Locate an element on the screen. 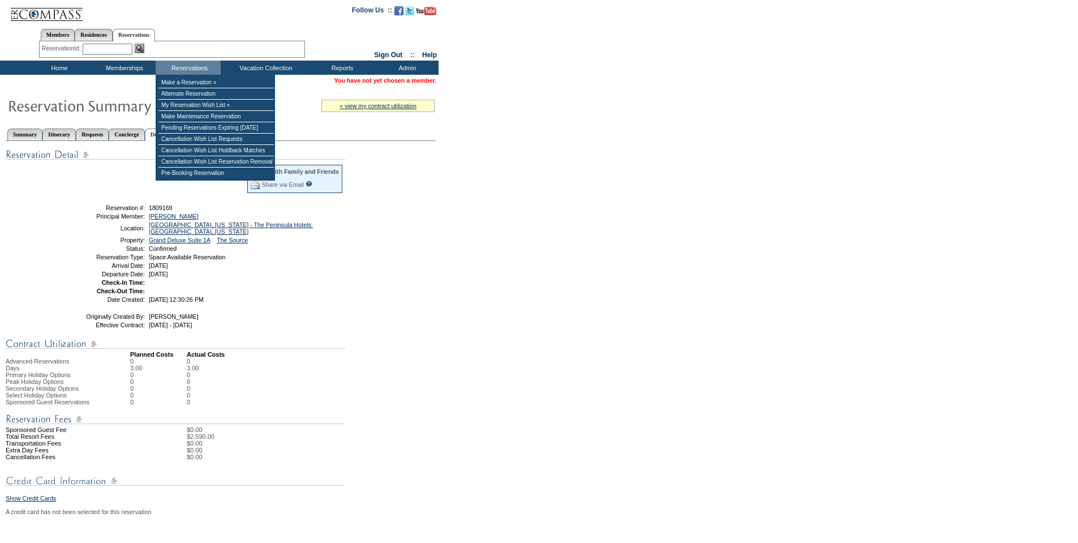 This screenshot has width=1078, height=543. a: Requests is located at coordinates (92, 134).